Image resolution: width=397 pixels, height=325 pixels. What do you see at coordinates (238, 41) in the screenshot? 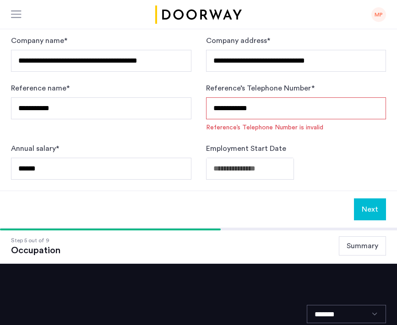
I see `label: Company address *` at bounding box center [238, 41].